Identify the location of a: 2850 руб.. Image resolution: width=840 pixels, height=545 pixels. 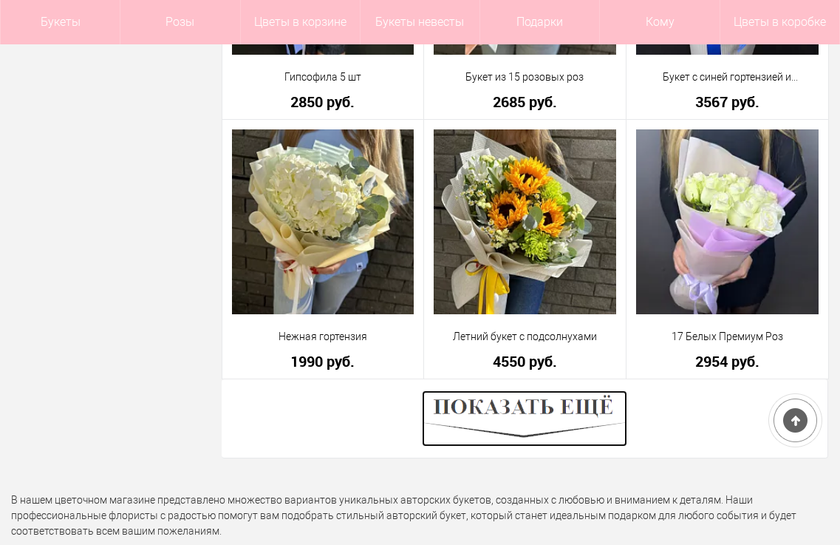
(323, 101).